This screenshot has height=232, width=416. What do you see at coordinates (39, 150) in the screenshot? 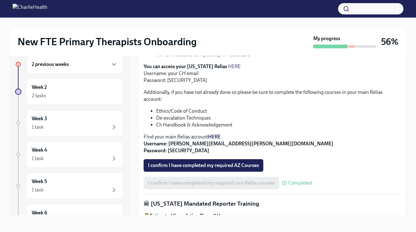
I see `h6: Week 4` at bounding box center [39, 150].